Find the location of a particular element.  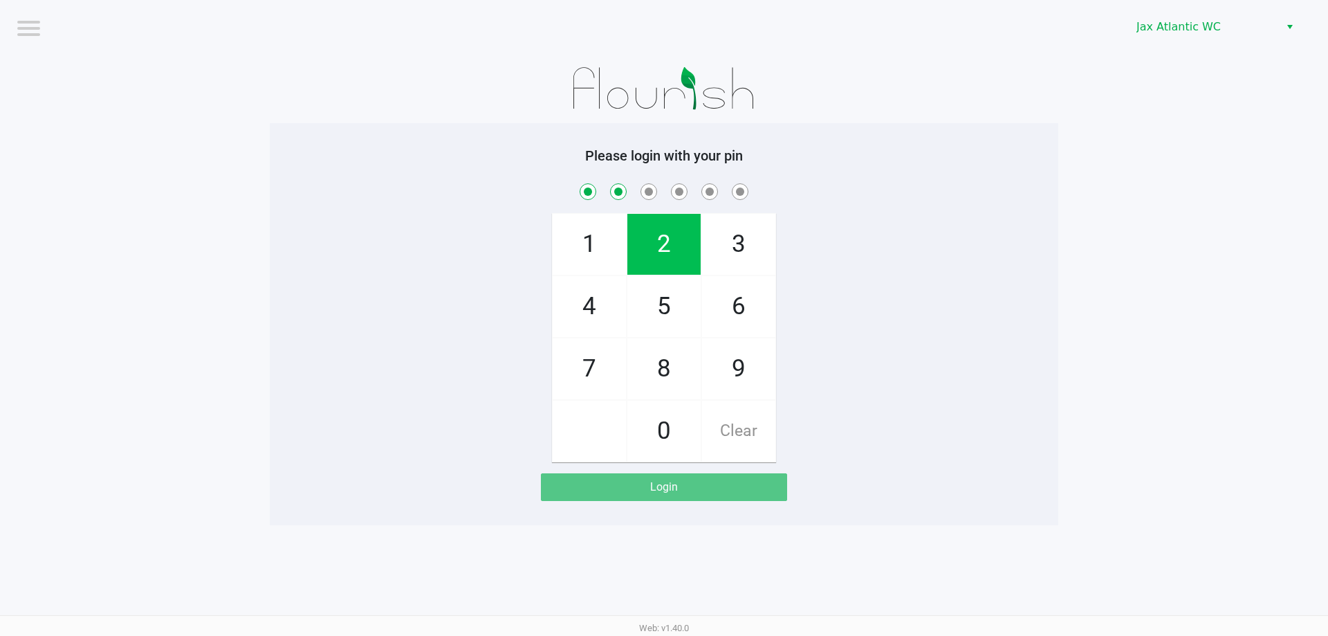

span: 9 is located at coordinates (739, 369).